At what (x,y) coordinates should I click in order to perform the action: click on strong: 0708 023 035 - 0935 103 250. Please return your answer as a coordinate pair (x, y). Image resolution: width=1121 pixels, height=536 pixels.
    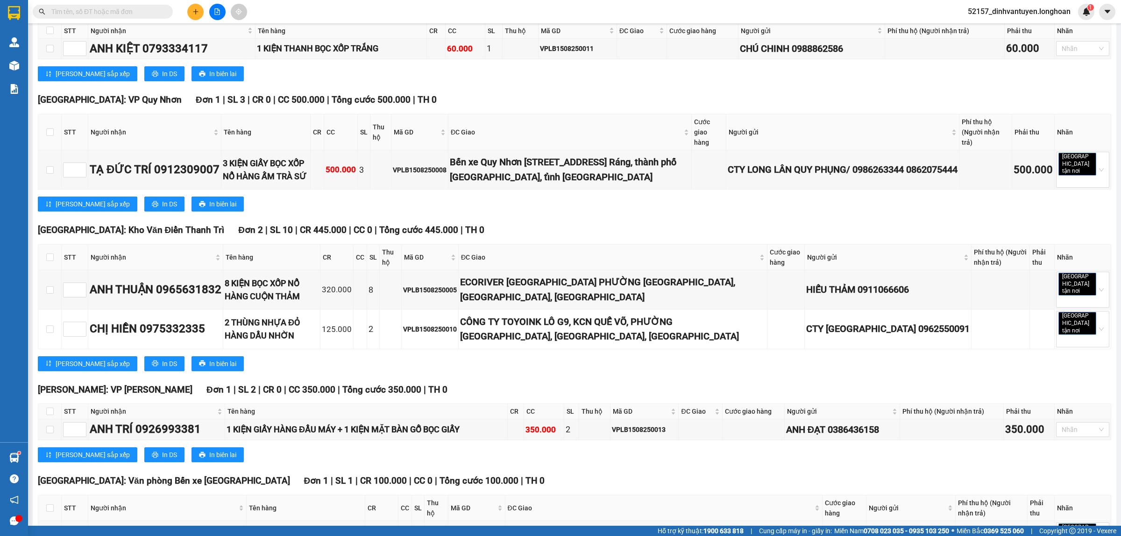
    Looking at the image, I should click on (906, 531).